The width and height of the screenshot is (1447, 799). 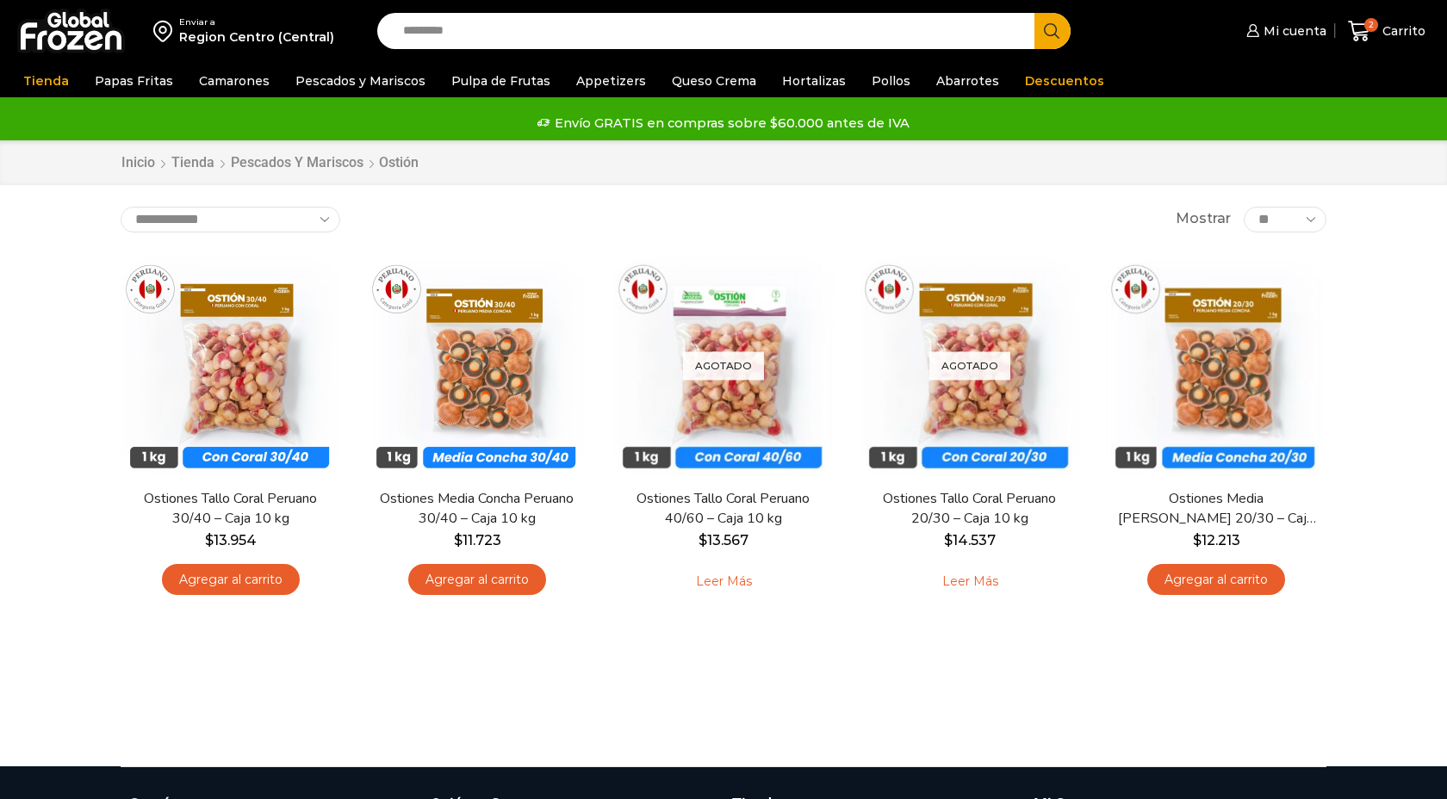 I want to click on bdi: 12.213, so click(x=1216, y=540).